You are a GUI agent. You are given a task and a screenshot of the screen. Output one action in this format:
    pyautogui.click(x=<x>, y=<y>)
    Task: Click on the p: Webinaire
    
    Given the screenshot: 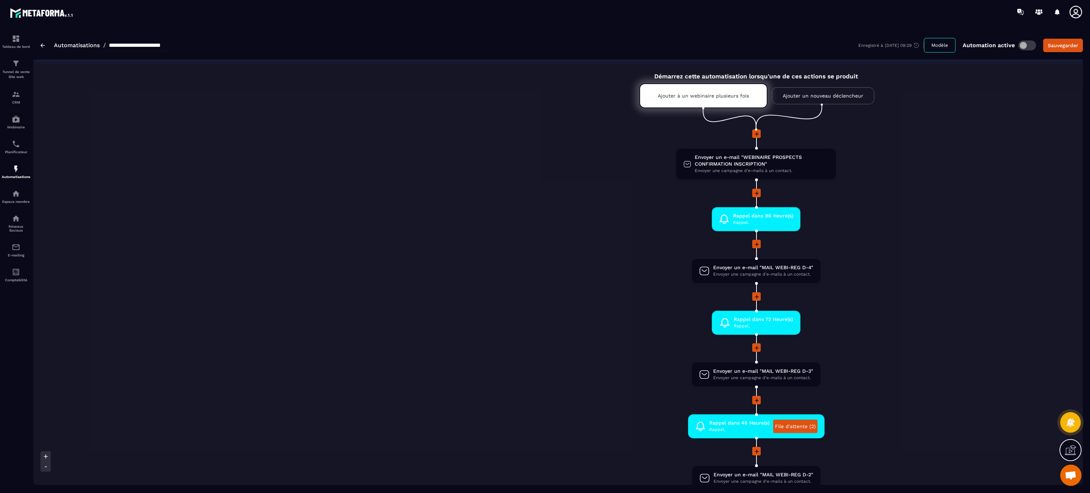 What is the action you would take?
    pyautogui.click(x=16, y=127)
    